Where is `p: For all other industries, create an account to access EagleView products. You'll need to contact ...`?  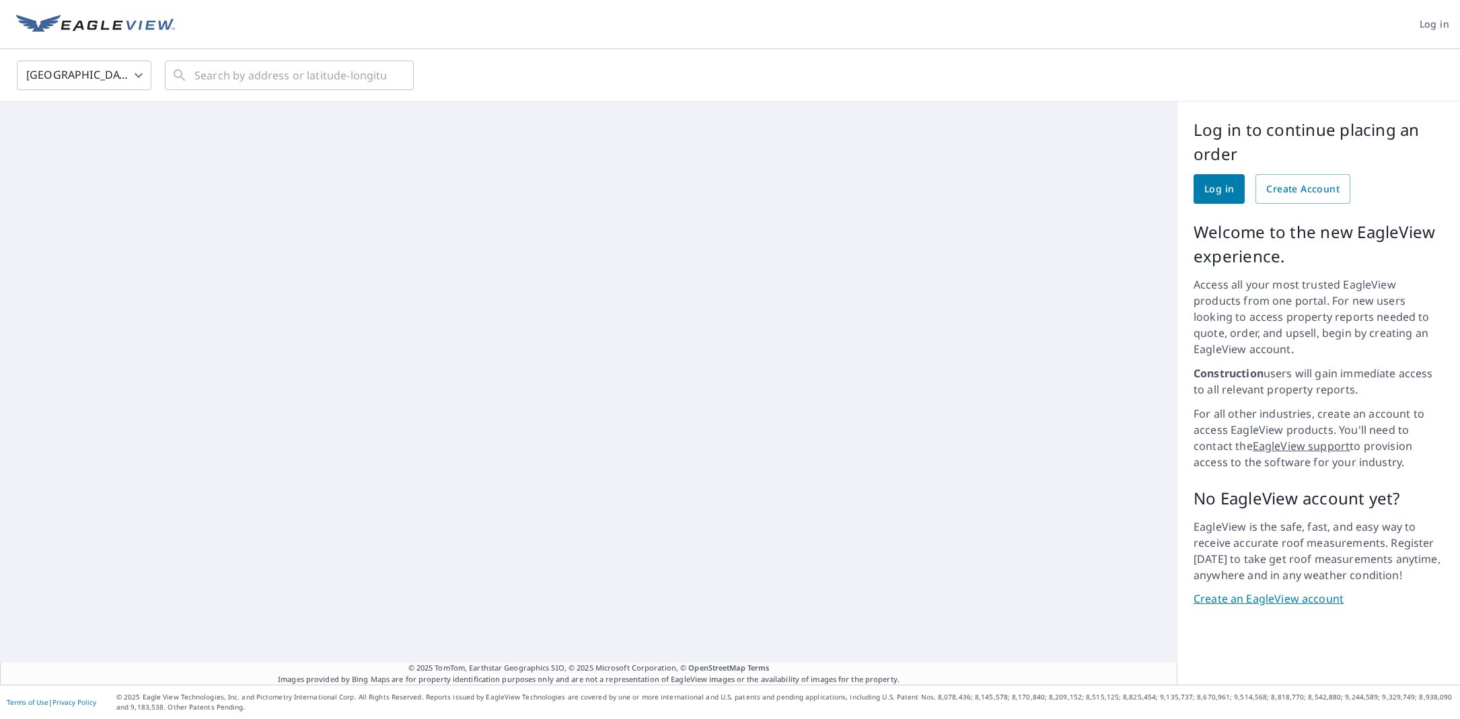
p: For all other industries, create an account to access EagleView products. You'll need to contact ... is located at coordinates (1319, 438).